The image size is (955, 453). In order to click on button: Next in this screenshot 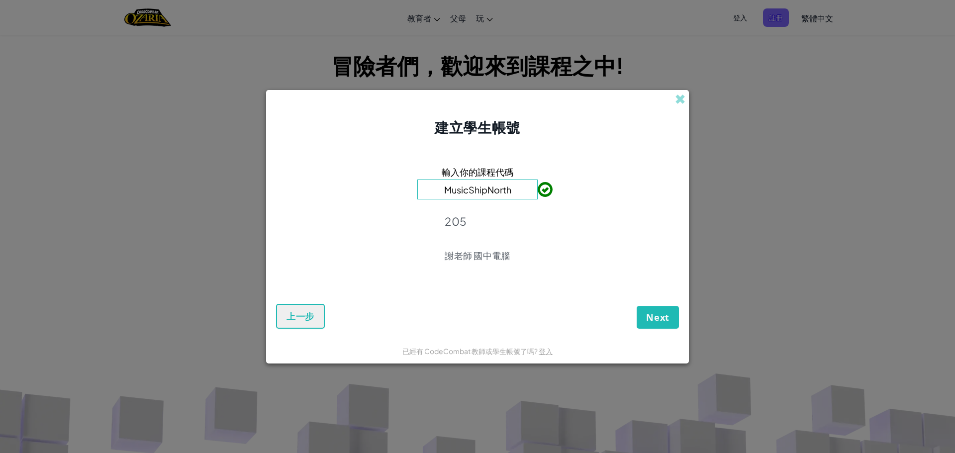, I will do `click(658, 317)`.